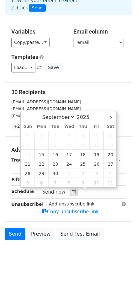 The width and height of the screenshot is (137, 293). Describe the element at coordinates (97, 145) in the screenshot. I see `span: September 12, 2025` at that location.